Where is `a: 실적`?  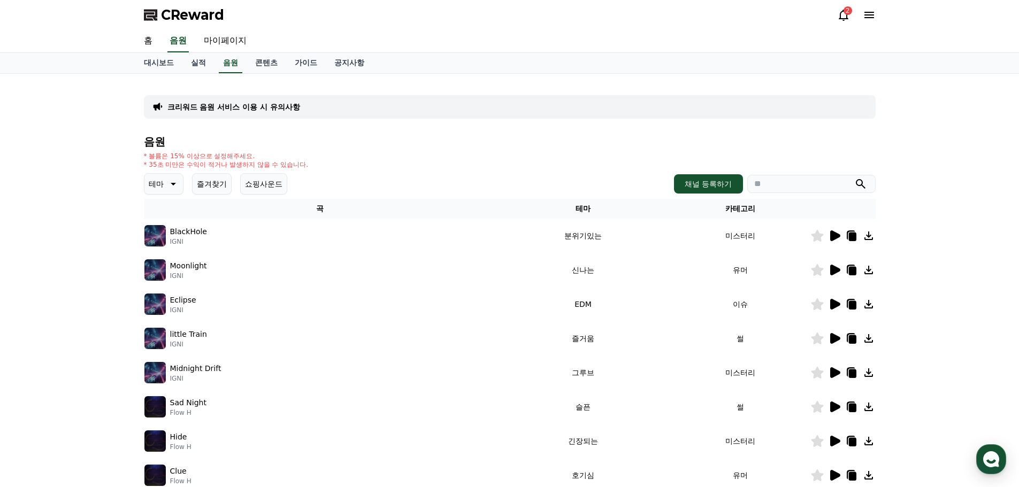
a: 실적 is located at coordinates (198, 63).